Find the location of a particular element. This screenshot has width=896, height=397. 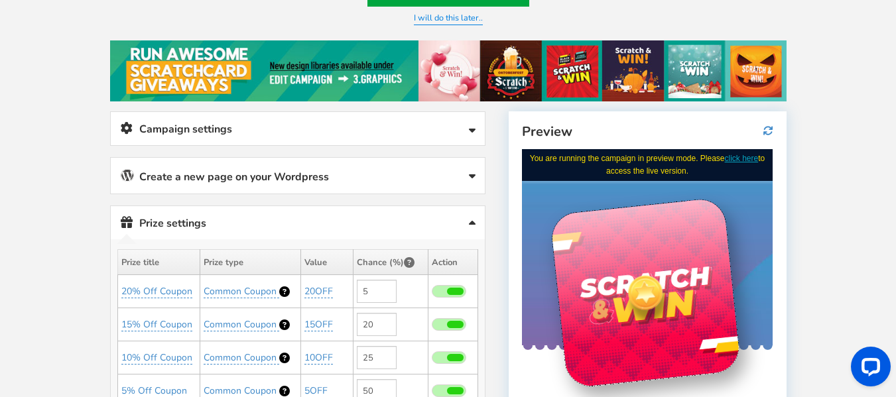

a: 20% Off Coupon is located at coordinates (157, 292).